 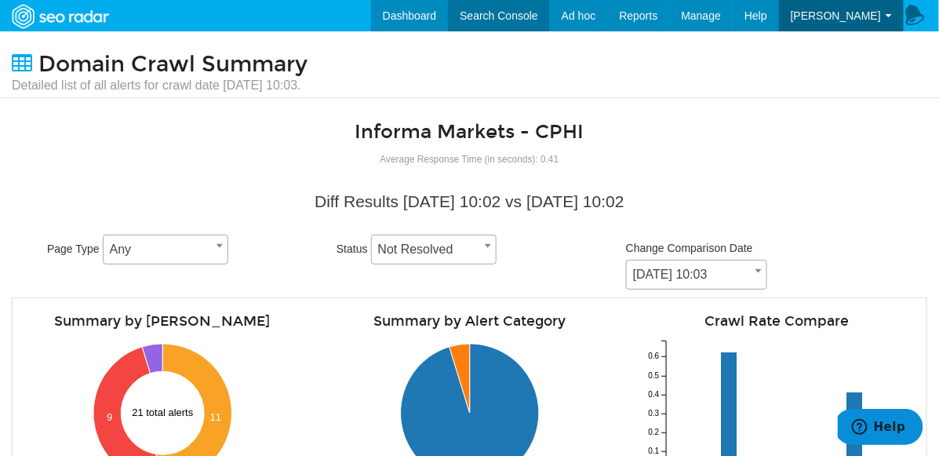 I want to click on span: 09/25/2025 10:03, so click(x=696, y=274).